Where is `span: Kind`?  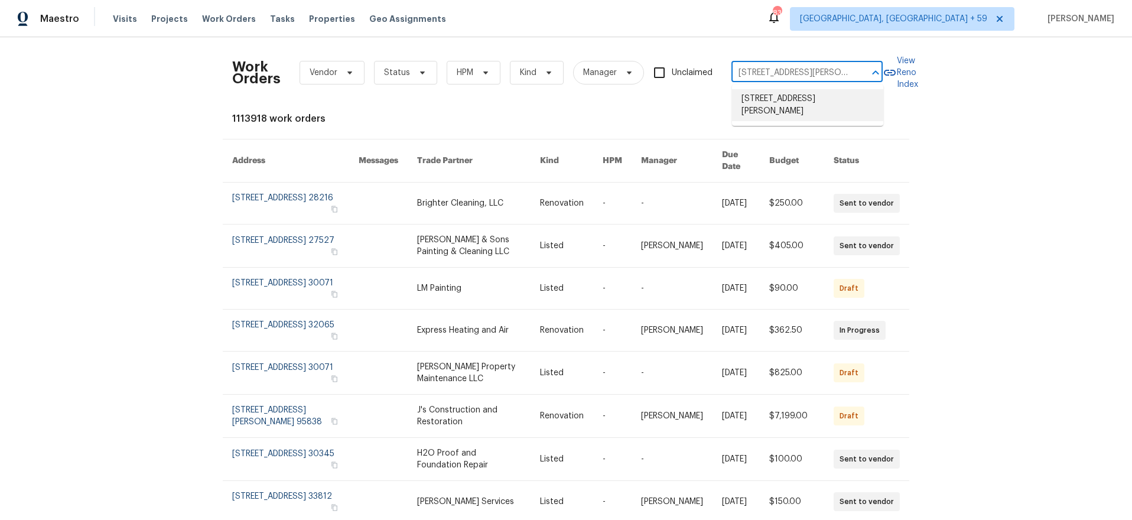
span: Kind is located at coordinates (528, 73).